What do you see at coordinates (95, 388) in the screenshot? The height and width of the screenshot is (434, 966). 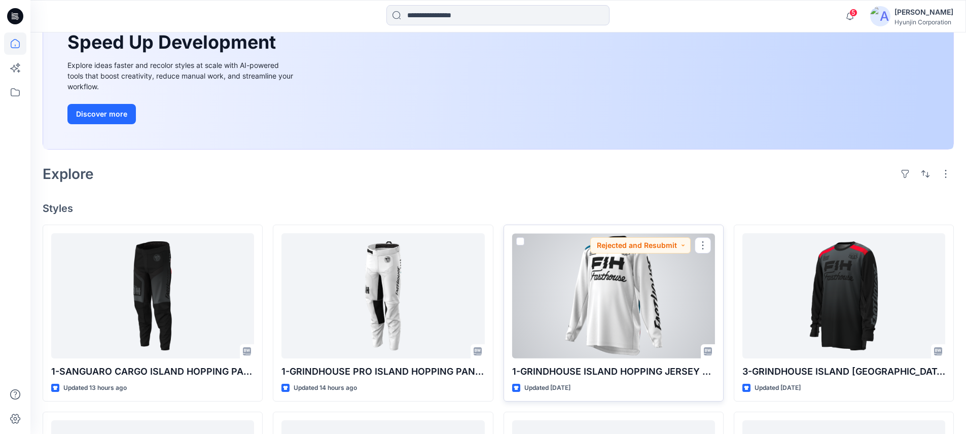 I see `p: Updated 13 hours ago` at bounding box center [95, 388].